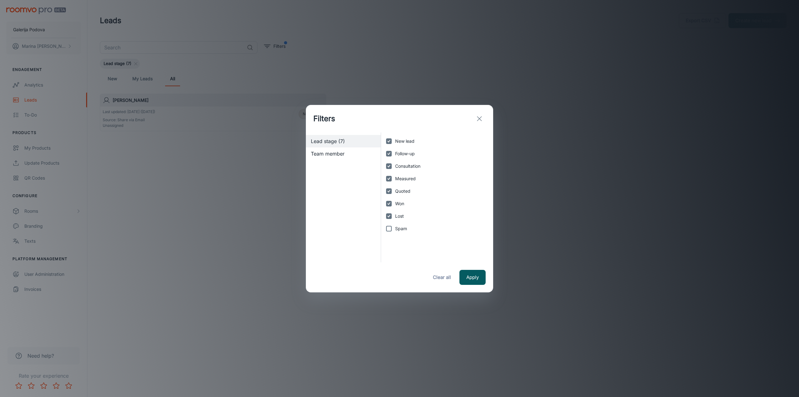 The height and width of the screenshot is (397, 799). Describe the element at coordinates (344, 154) in the screenshot. I see `div: Team member` at that location.